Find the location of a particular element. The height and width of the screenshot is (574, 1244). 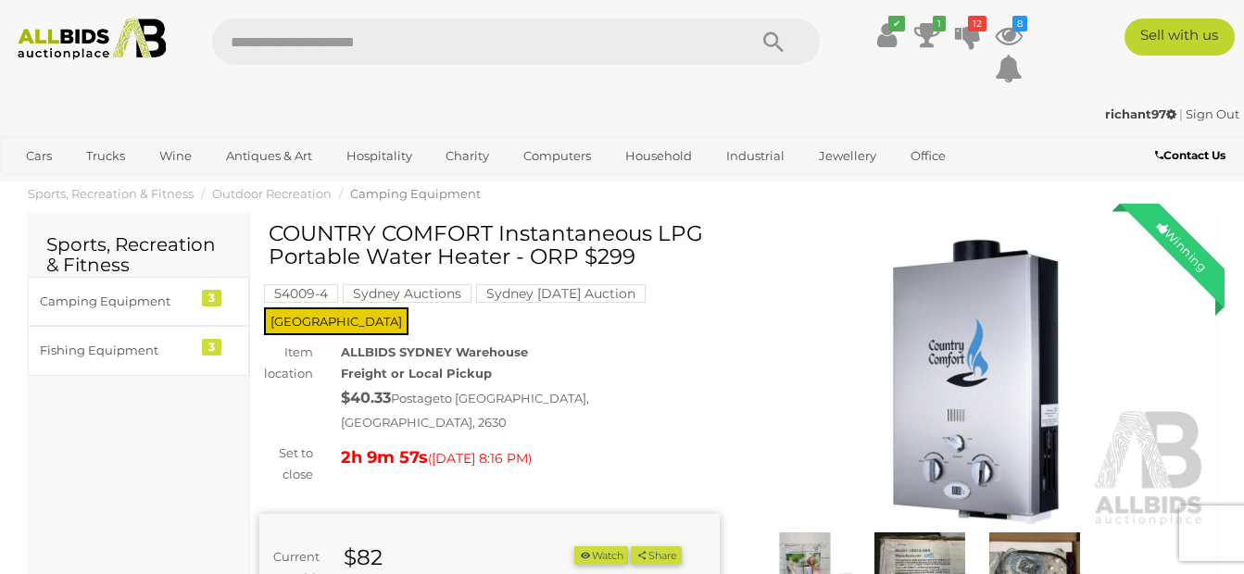

i: 12 is located at coordinates (977, 23).